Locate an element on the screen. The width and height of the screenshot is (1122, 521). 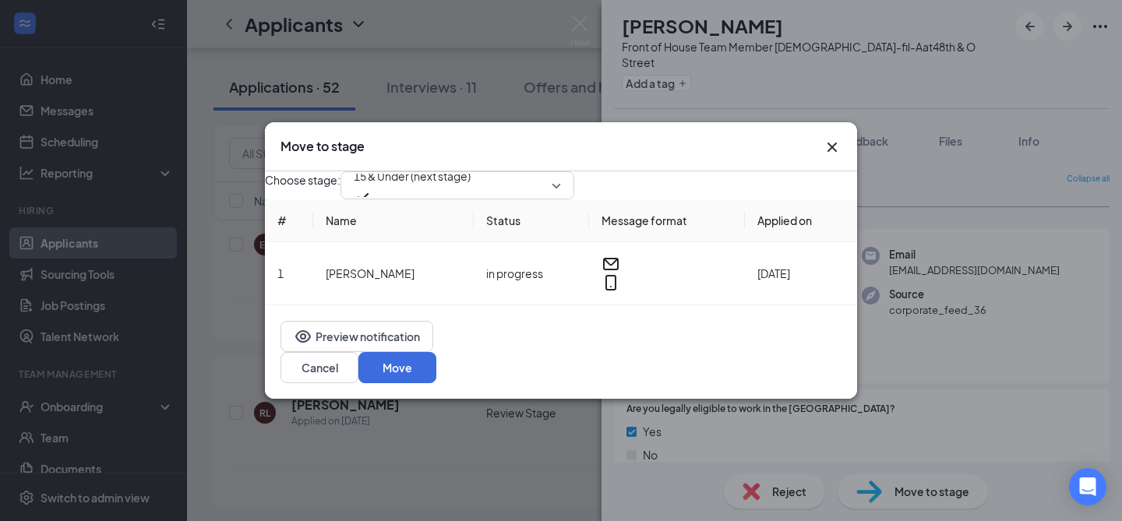
span: 1 is located at coordinates (281, 274).